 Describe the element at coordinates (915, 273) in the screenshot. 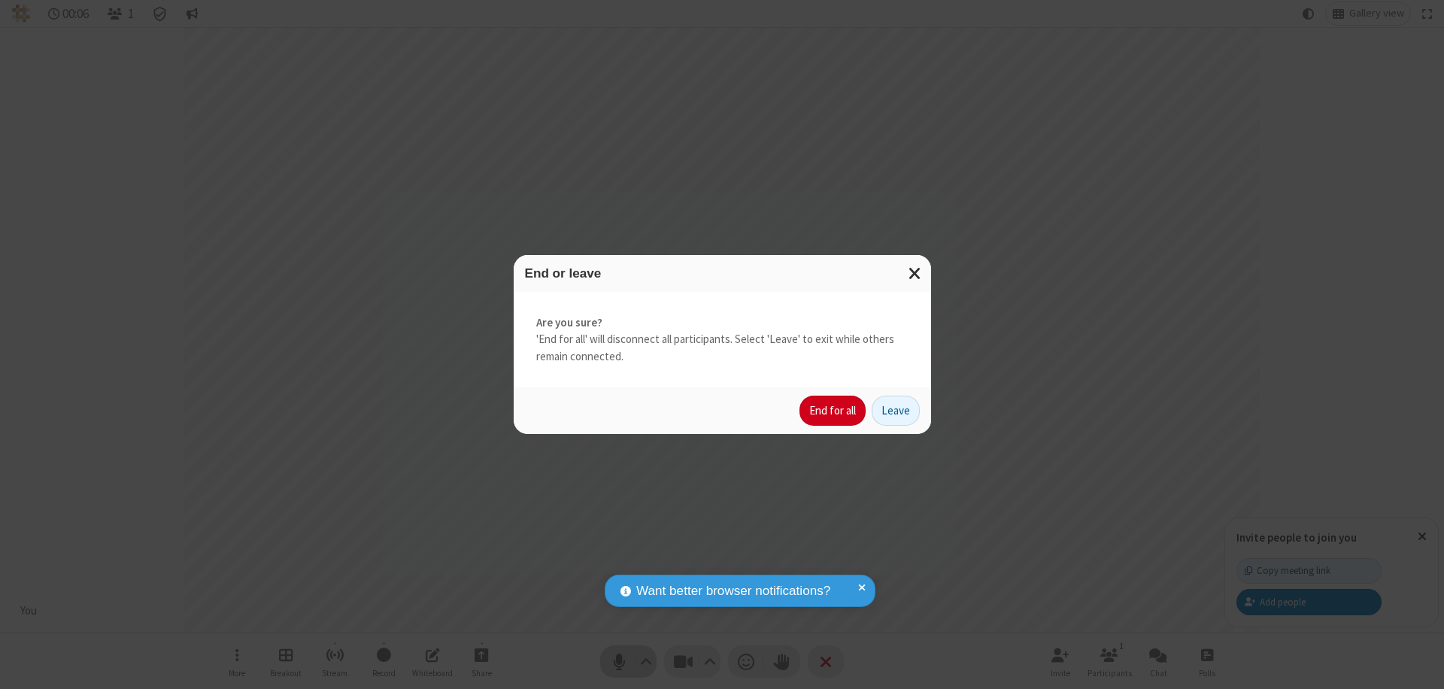

I see `button: Close modal` at that location.